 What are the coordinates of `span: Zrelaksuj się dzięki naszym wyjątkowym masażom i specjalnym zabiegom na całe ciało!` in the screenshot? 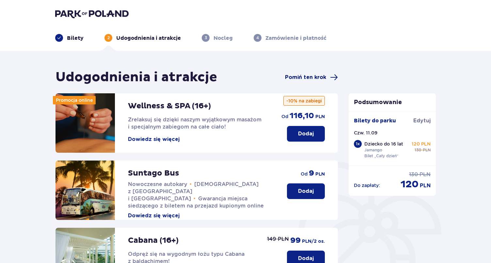 It's located at (195, 123).